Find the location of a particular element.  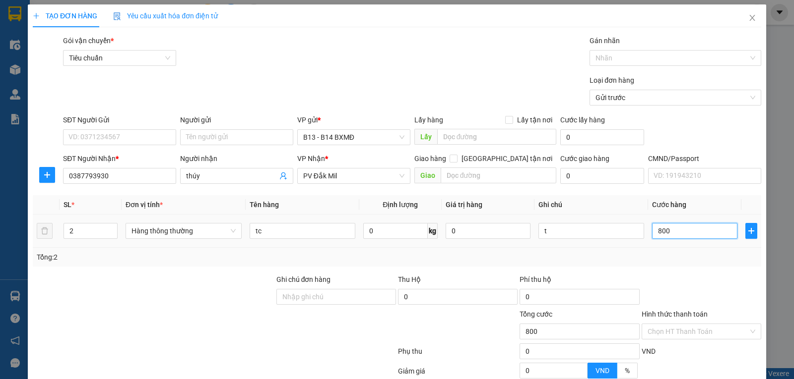

span: Định lượng is located at coordinates (400, 205).